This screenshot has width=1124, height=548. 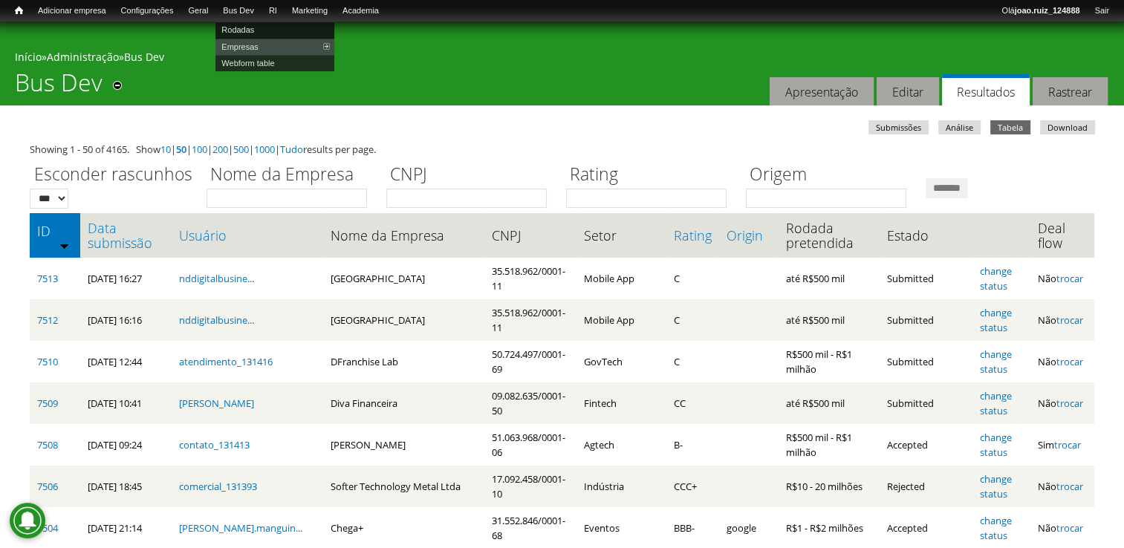 I want to click on td: Softer Technology Metal Ltda, so click(x=403, y=487).